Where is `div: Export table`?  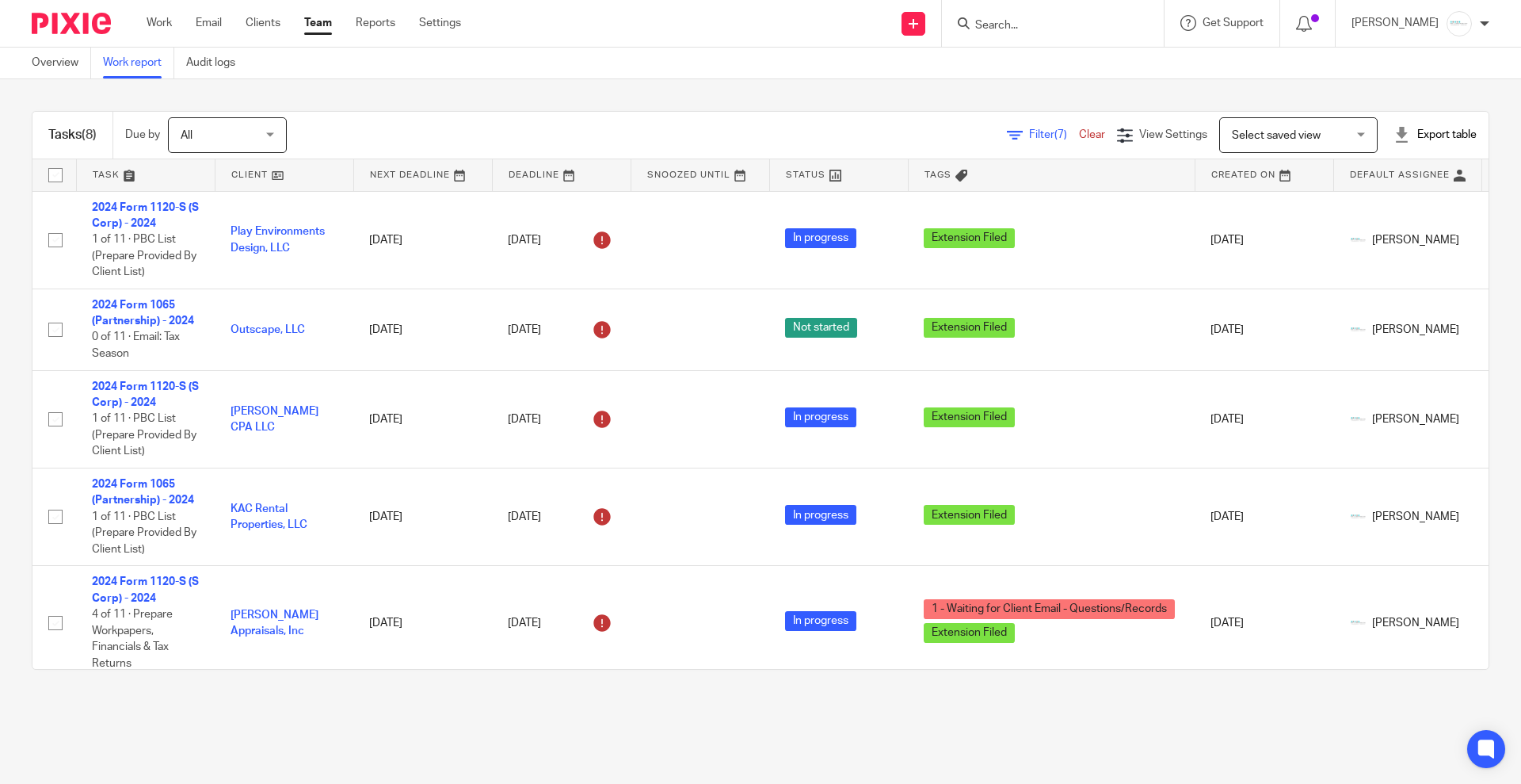 div: Export table is located at coordinates (1435, 134).